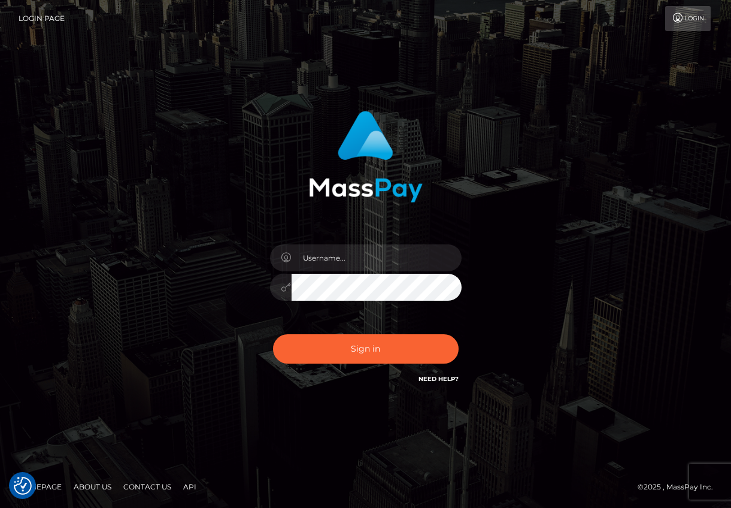 The height and width of the screenshot is (508, 731). I want to click on a: Homepage, so click(40, 486).